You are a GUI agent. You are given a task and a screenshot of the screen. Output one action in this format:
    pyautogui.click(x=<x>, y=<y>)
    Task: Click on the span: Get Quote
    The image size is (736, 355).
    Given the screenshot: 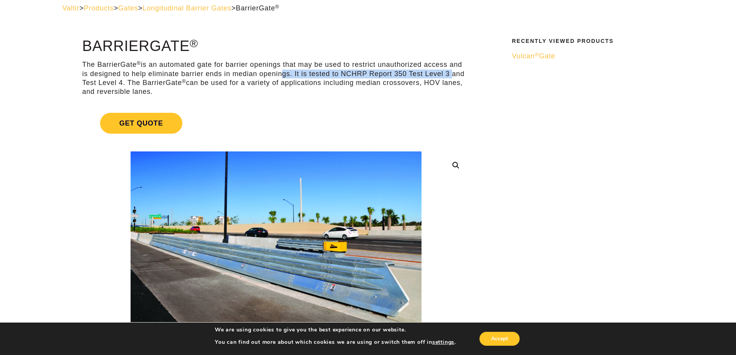 What is the action you would take?
    pyautogui.click(x=141, y=123)
    